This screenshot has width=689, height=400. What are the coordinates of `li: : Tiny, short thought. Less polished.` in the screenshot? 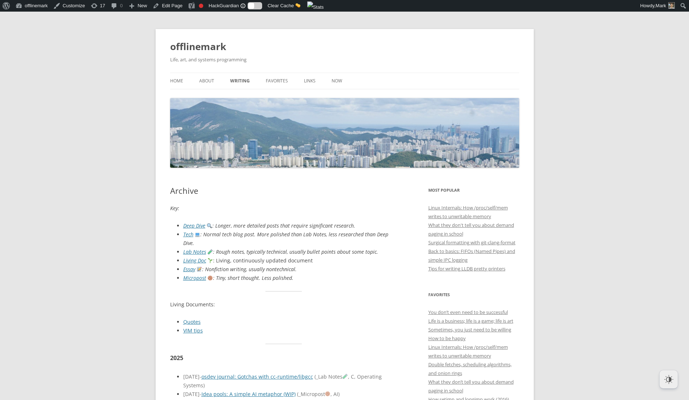 It's located at (290, 278).